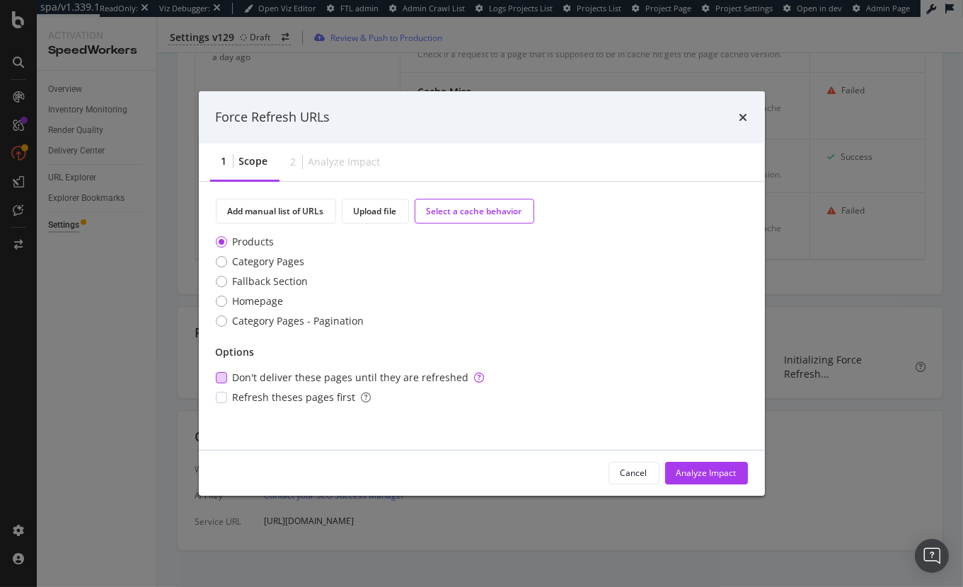  I want to click on div: Open Intercom Messenger, so click(931, 556).